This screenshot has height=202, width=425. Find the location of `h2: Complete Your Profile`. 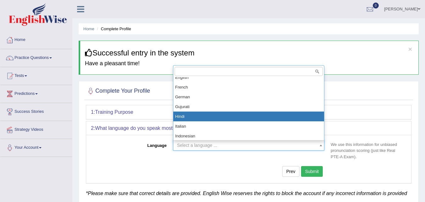

h2: Complete Your Profile is located at coordinates (118, 91).